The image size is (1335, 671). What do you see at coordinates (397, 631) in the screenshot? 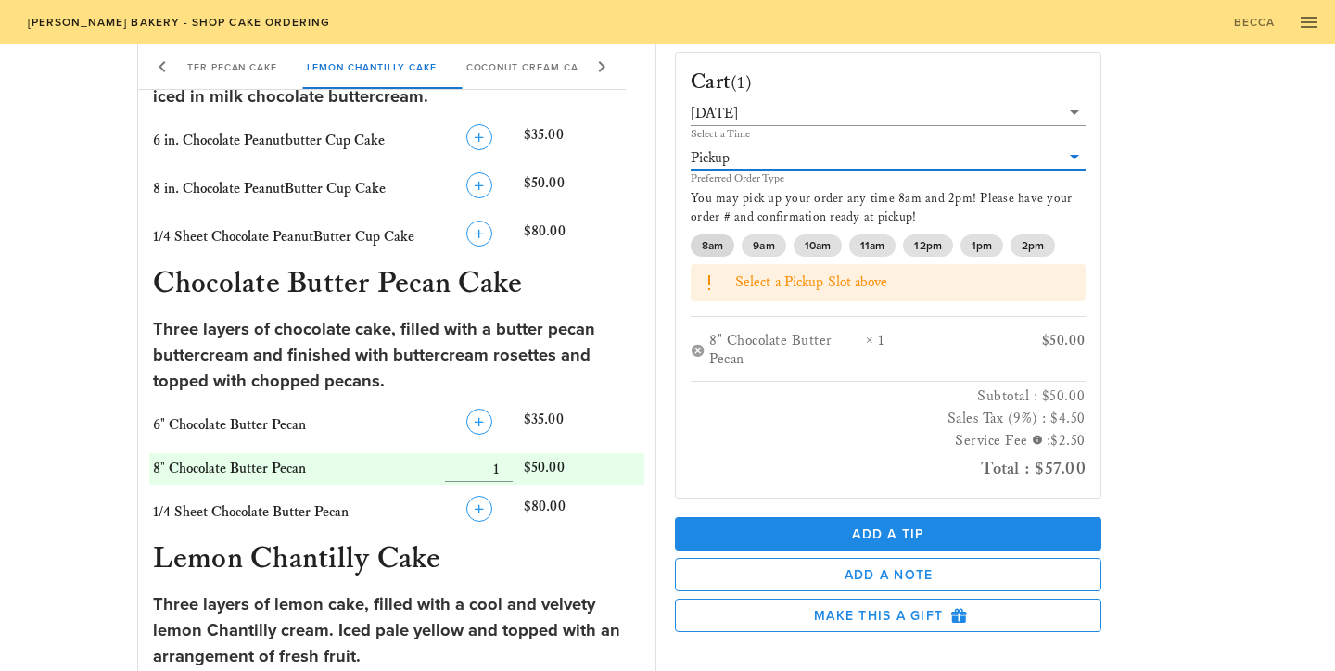
I see `div: Three layers of lemon cake, filled with a cool and velvety lemon Chantilly cream. Iced pale yello...` at bounding box center [397, 631].